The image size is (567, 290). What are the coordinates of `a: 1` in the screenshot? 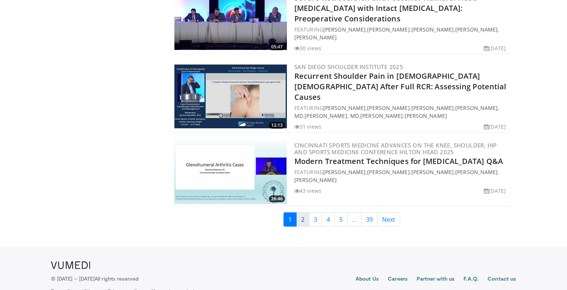 It's located at (290, 219).